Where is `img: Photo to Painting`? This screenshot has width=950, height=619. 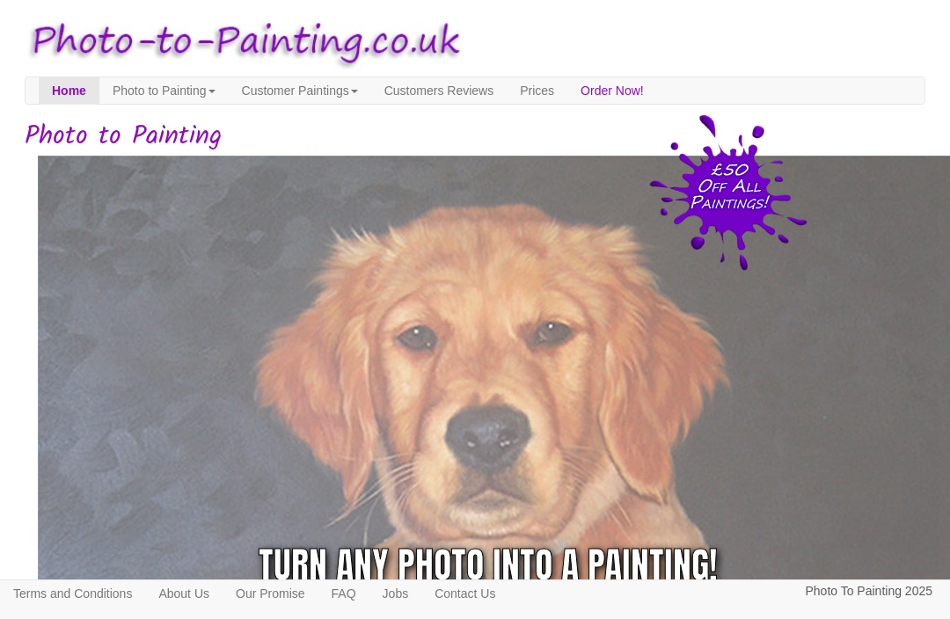 img: Photo to Painting is located at coordinates (241, 42).